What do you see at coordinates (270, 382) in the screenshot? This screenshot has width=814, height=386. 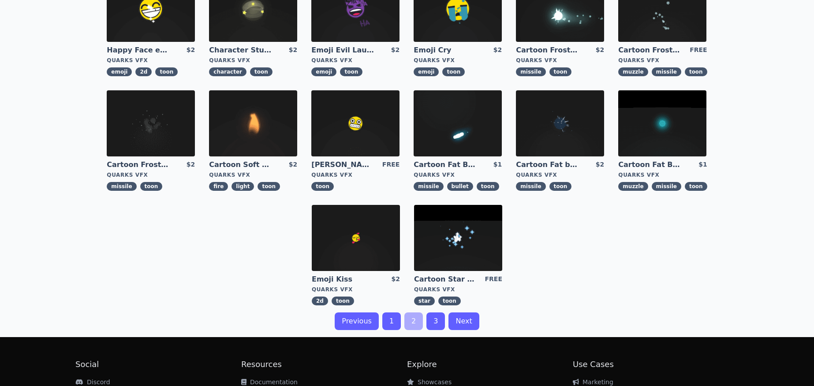 I see `a: Documentation` at bounding box center [270, 382].